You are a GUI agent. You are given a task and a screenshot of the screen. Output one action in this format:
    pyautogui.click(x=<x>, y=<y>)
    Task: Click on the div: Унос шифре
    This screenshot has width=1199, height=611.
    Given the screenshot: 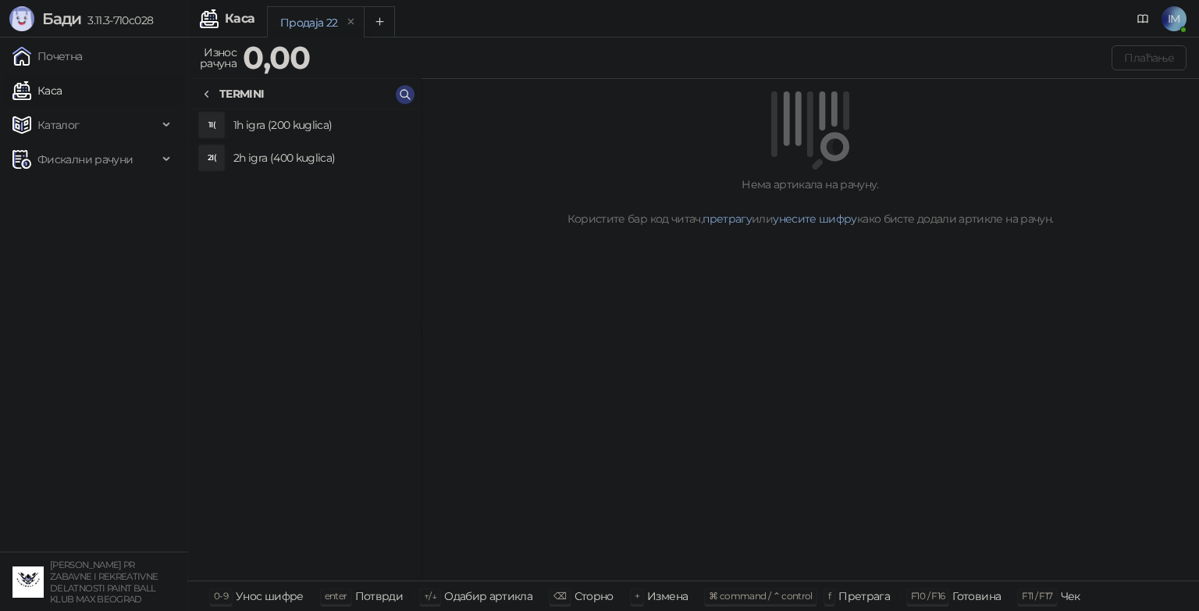 What is the action you would take?
    pyautogui.click(x=269, y=596)
    